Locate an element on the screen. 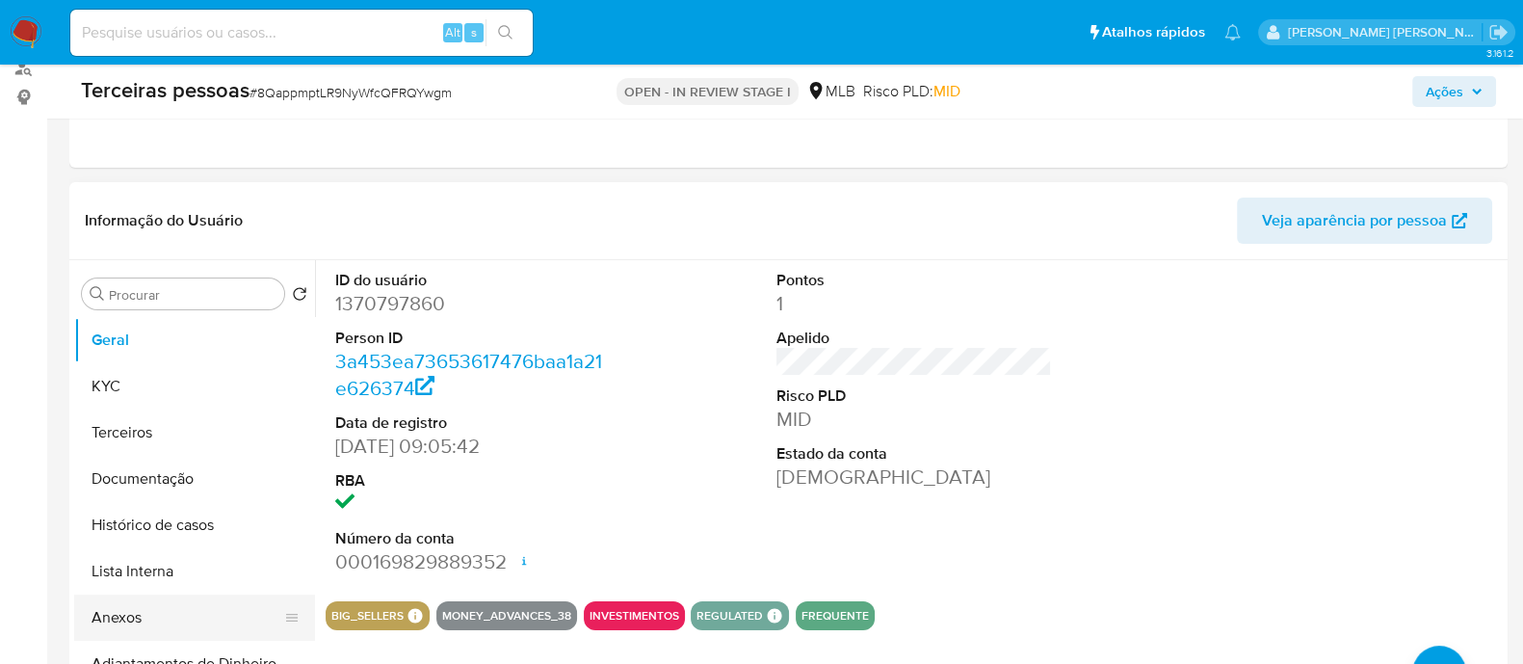 The image size is (1523, 664). dd: 1370797860 is located at coordinates (473, 303).